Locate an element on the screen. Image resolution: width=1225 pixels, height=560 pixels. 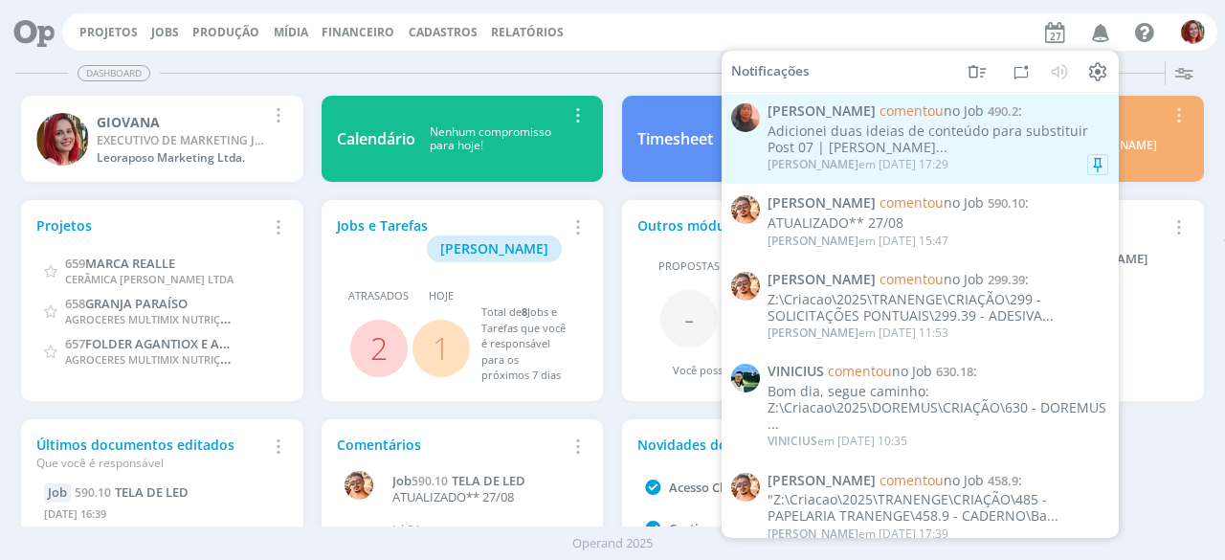
span: GRANJA PARAÍSO is located at coordinates (136, 303).